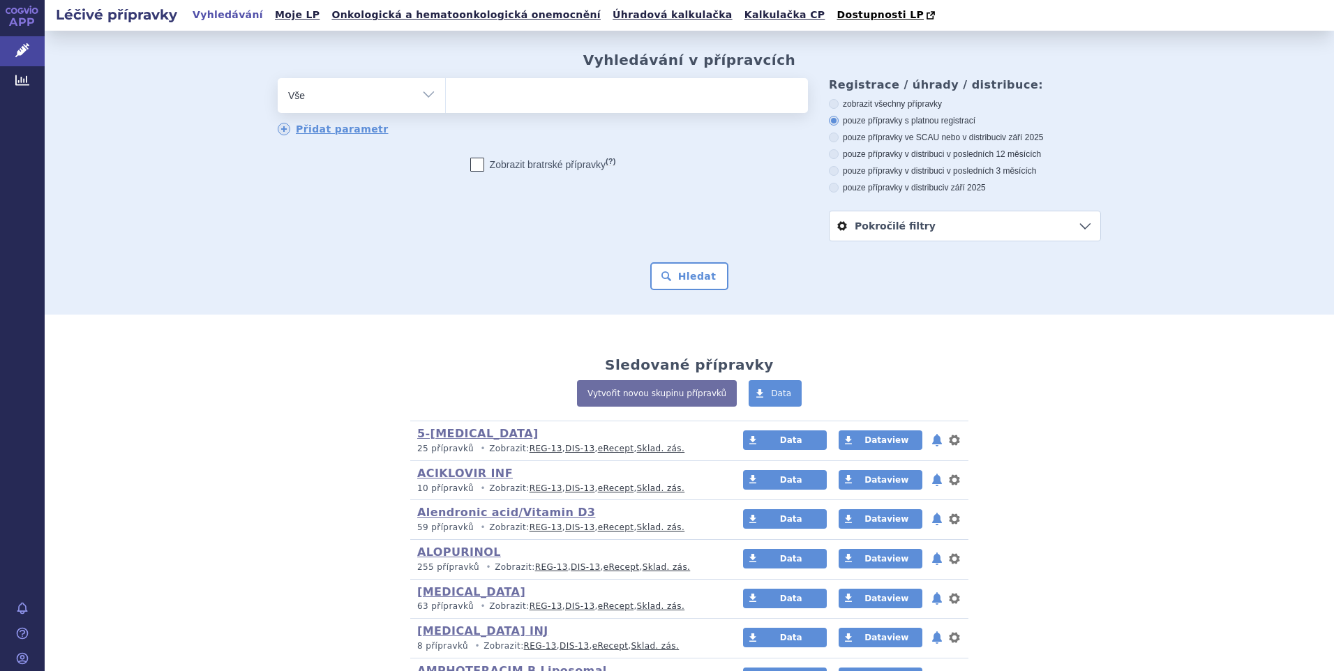 The image size is (1334, 671). Describe the element at coordinates (445, 527) in the screenshot. I see `span: 59 přípravků` at that location.